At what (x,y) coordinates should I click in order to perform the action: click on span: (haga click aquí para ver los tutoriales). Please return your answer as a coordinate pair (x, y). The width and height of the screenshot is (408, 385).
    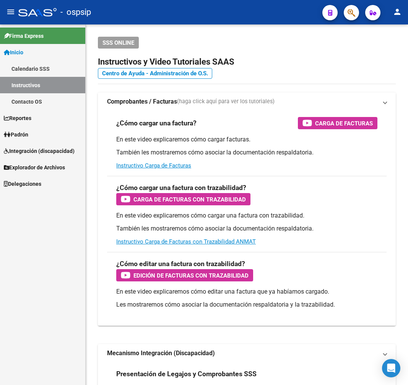
    Looking at the image, I should click on (226, 102).